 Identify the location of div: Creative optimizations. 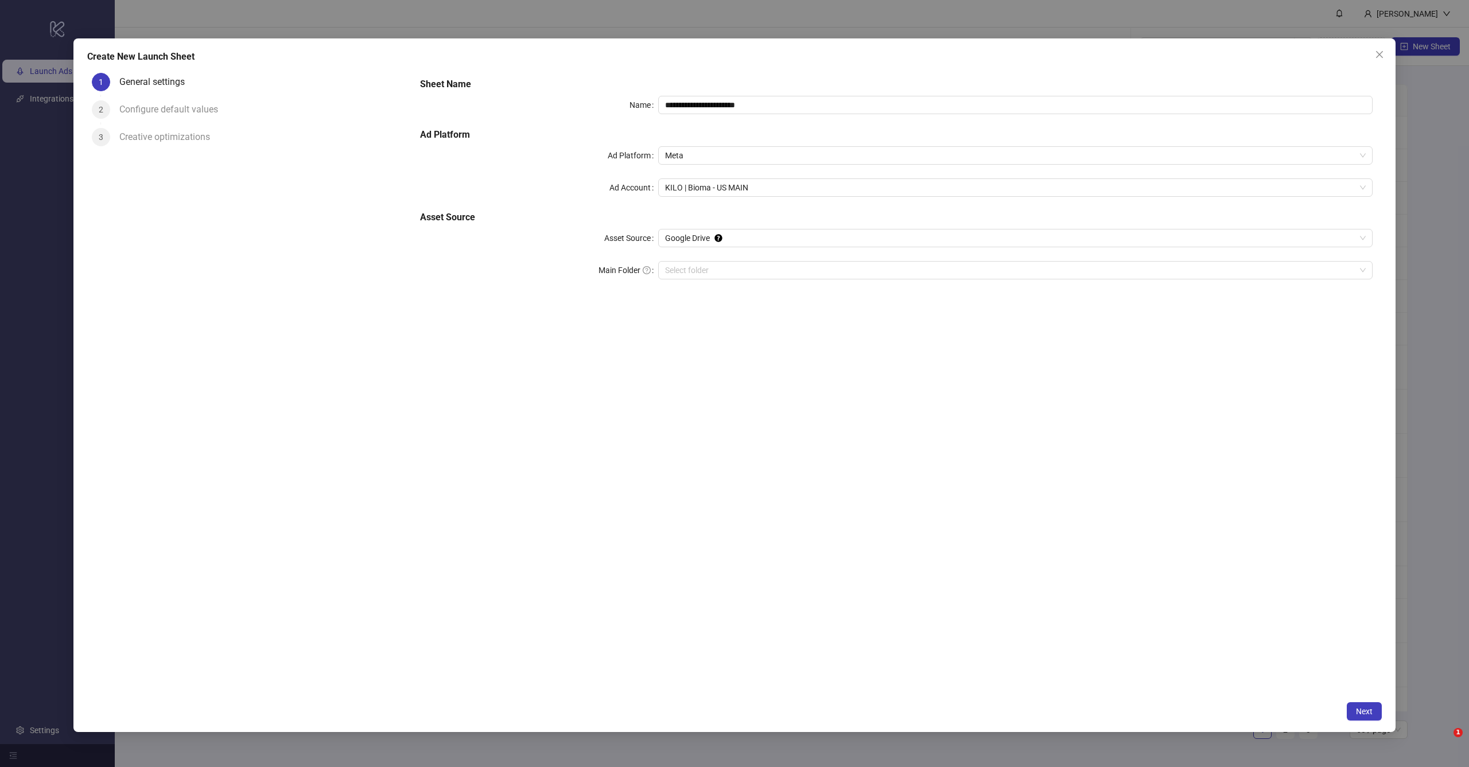
(169, 137).